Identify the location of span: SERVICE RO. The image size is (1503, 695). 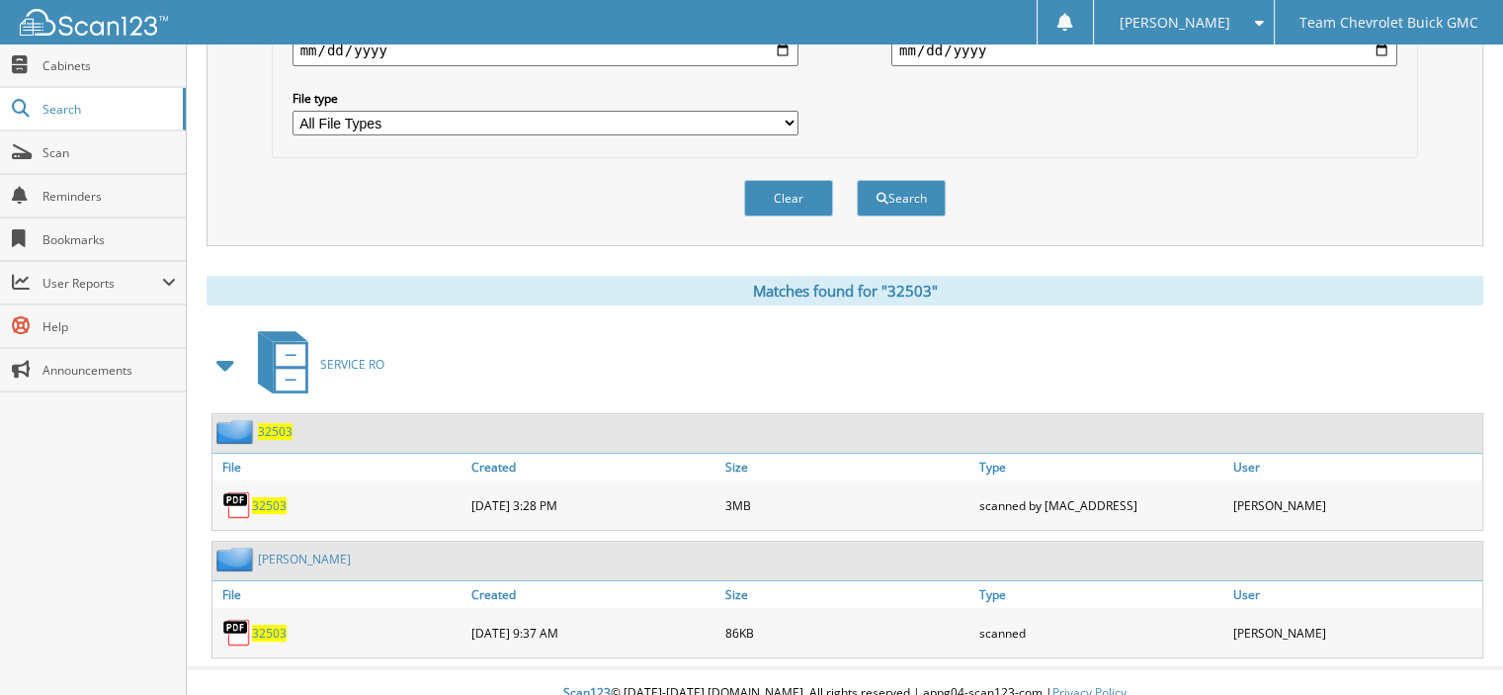
(352, 364).